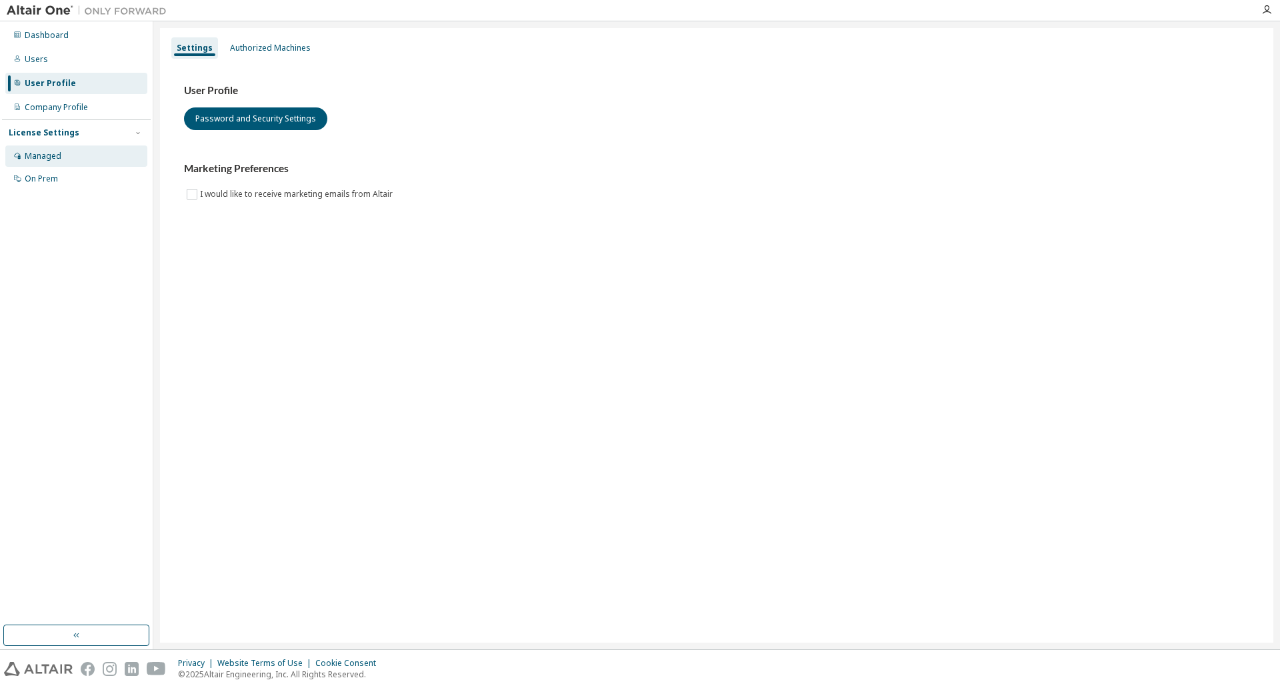 The height and width of the screenshot is (688, 1280). Describe the element at coordinates (109, 668) in the screenshot. I see `img: instagram.svg` at that location.